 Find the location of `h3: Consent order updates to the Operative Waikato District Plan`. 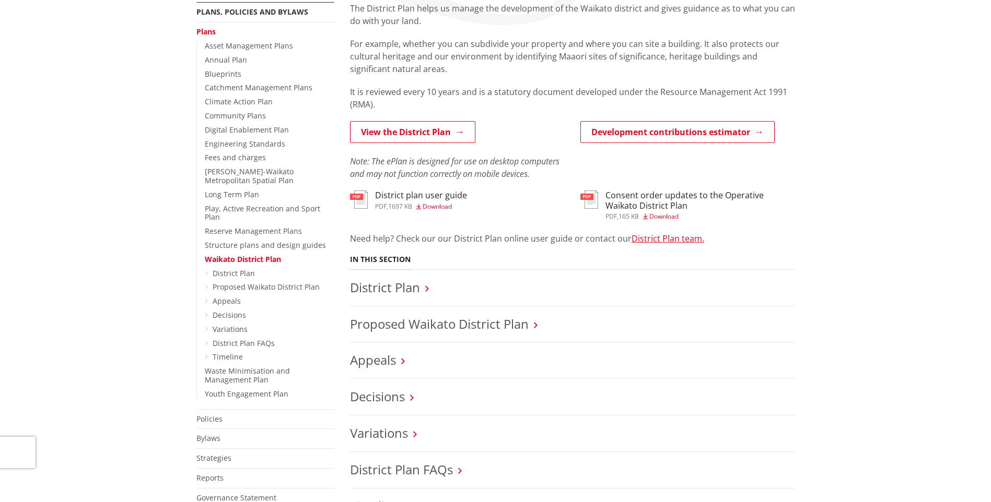

h3: Consent order updates to the Operative Waikato District Plan is located at coordinates (700, 201).